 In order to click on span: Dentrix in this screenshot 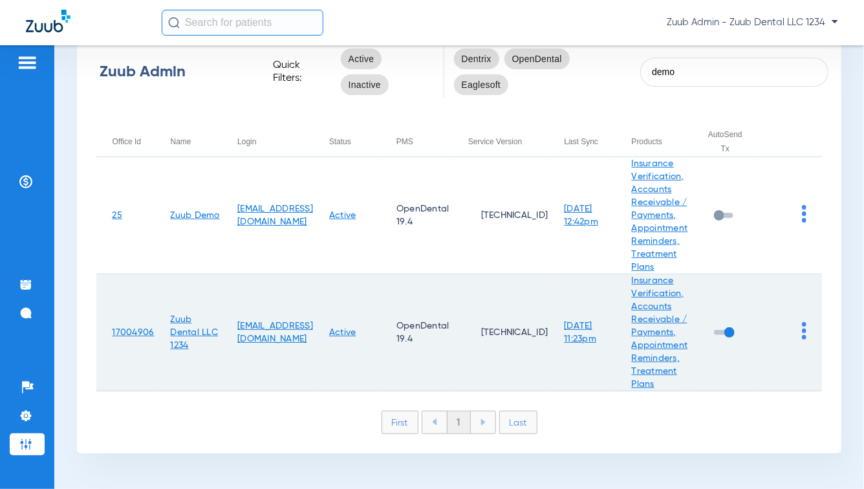, I will do `click(476, 59)`.